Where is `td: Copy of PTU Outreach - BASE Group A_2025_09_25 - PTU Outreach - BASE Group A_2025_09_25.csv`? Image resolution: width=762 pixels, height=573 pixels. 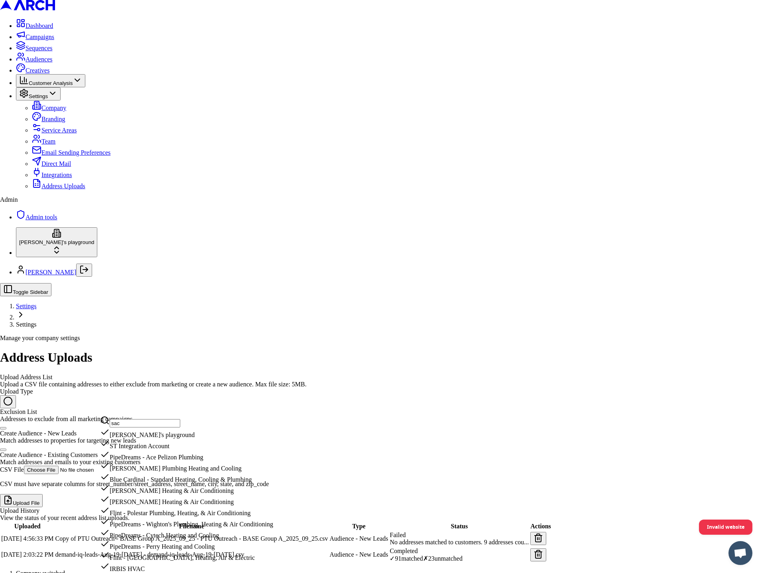 td: Copy of PTU Outreach - BASE Group A_2025_09_25 - PTU Outreach - BASE Group A_2025_09_25.csv is located at coordinates (192, 539).